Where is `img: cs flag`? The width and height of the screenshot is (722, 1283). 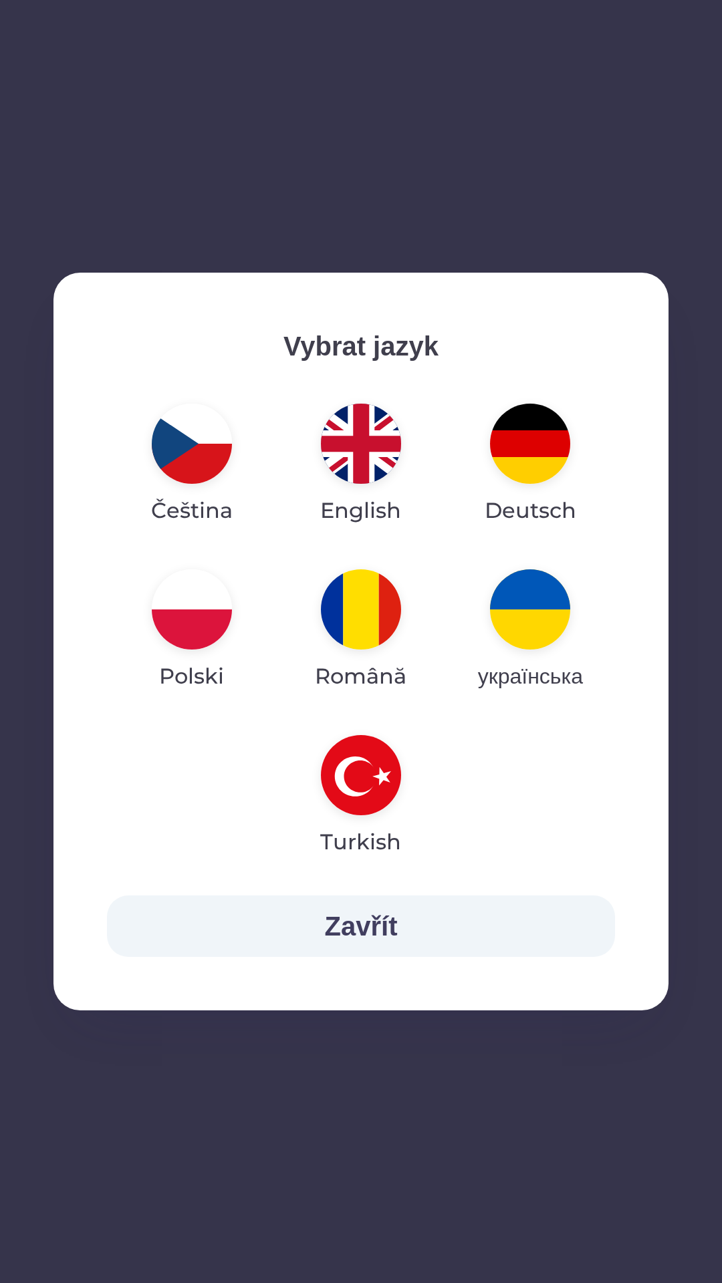 img: cs flag is located at coordinates (192, 444).